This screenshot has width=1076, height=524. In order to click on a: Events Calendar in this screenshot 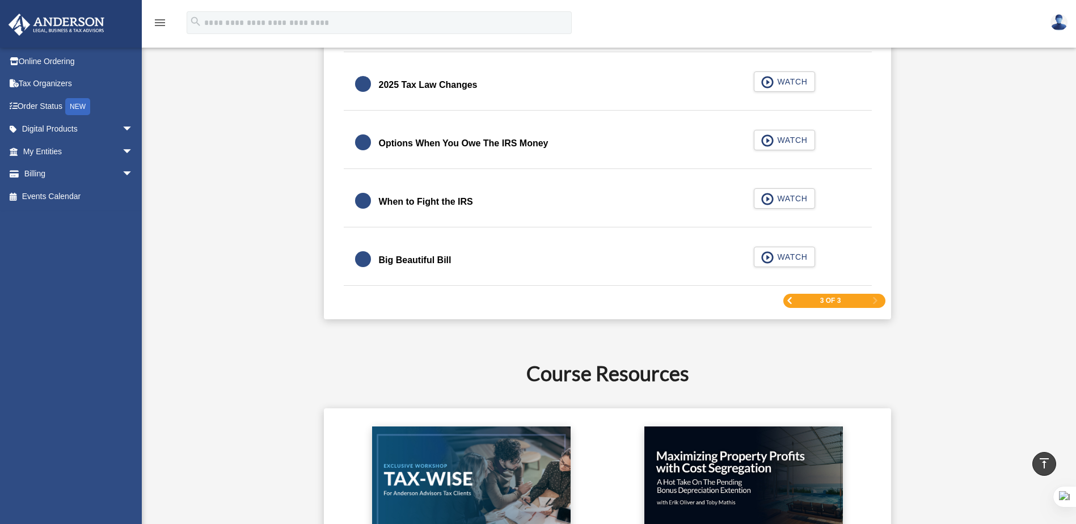, I will do `click(79, 196)`.